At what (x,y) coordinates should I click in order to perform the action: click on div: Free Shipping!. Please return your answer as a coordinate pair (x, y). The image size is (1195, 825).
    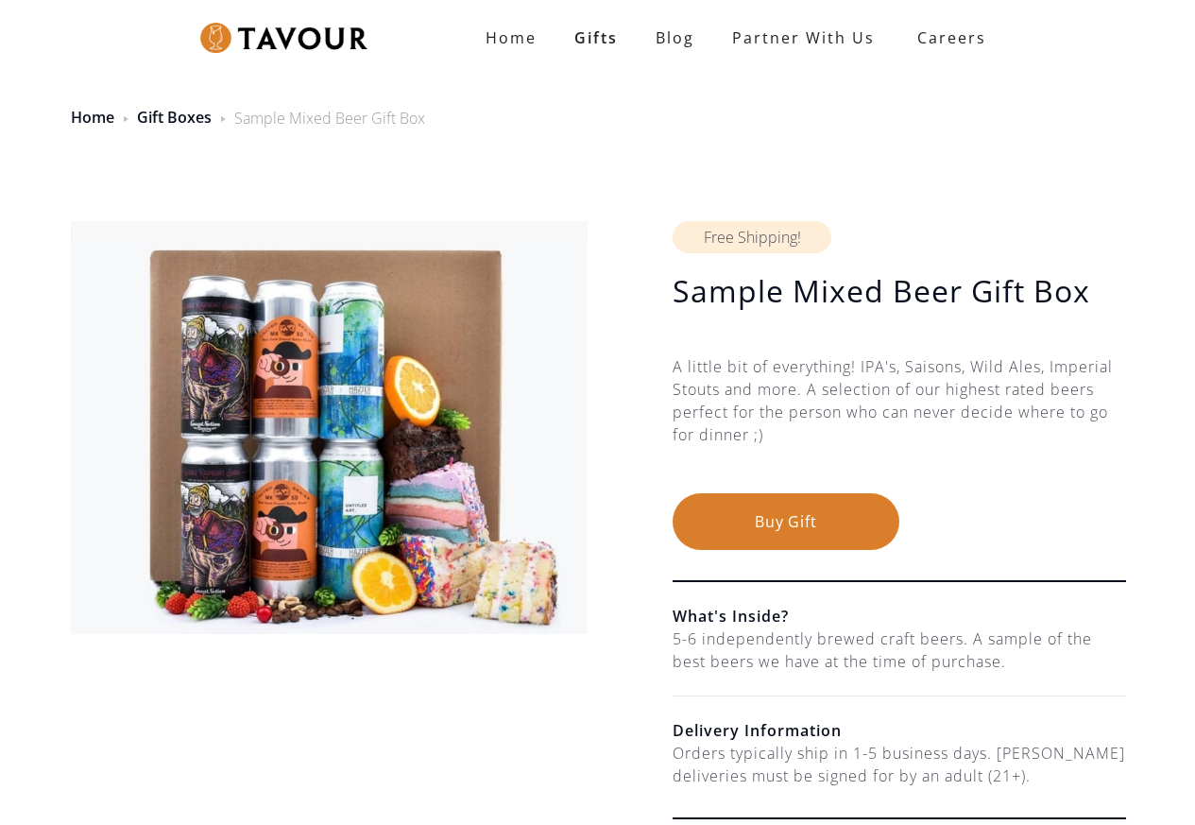
    Looking at the image, I should click on (752, 237).